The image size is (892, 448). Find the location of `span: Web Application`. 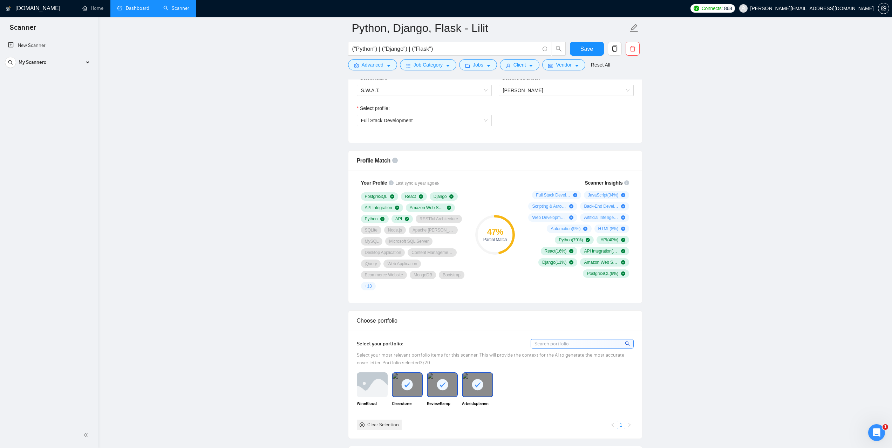

span: Web Application is located at coordinates (402, 264).